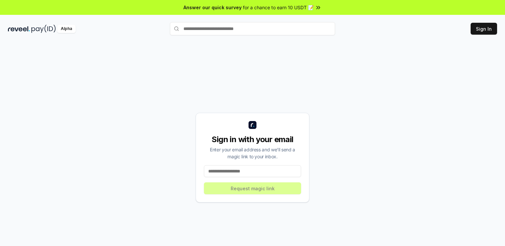 This screenshot has width=505, height=246. Describe the element at coordinates (483, 29) in the screenshot. I see `button: Sign In` at that location.